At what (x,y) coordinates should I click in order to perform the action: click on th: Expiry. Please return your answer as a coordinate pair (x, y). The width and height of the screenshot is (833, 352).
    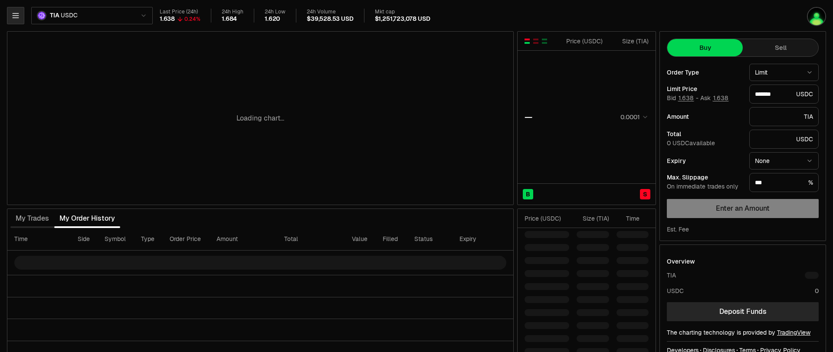
    Looking at the image, I should click on (483, 240).